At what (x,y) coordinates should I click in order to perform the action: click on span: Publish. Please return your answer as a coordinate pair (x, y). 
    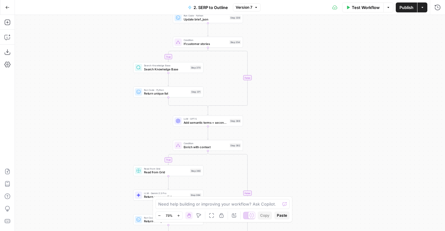
    Looking at the image, I should click on (406, 7).